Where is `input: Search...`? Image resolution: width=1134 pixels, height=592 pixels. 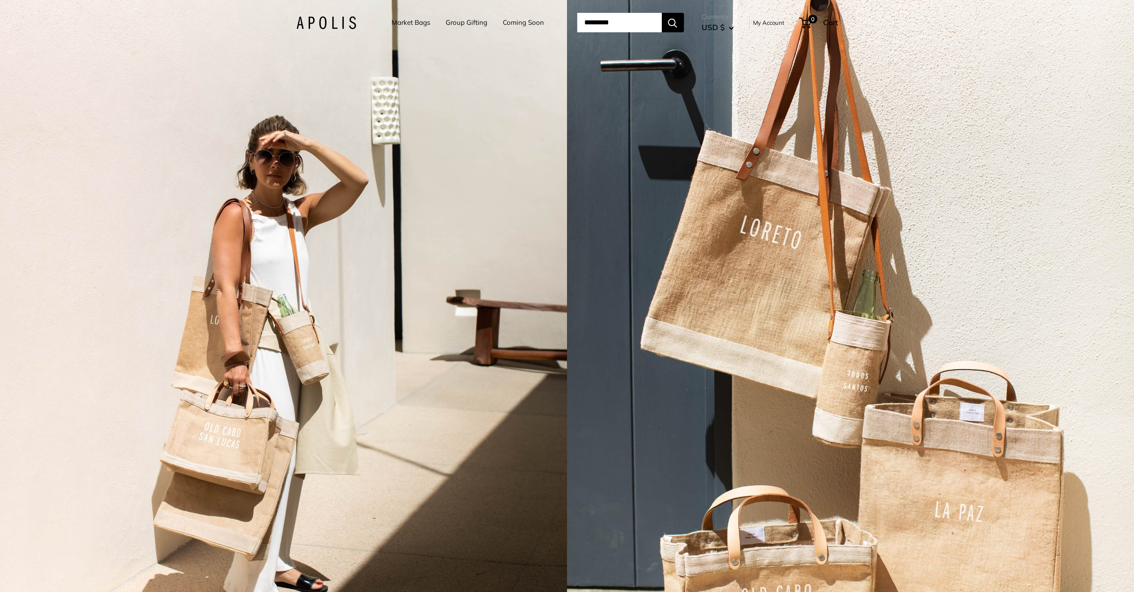
input: Search... is located at coordinates (619, 23).